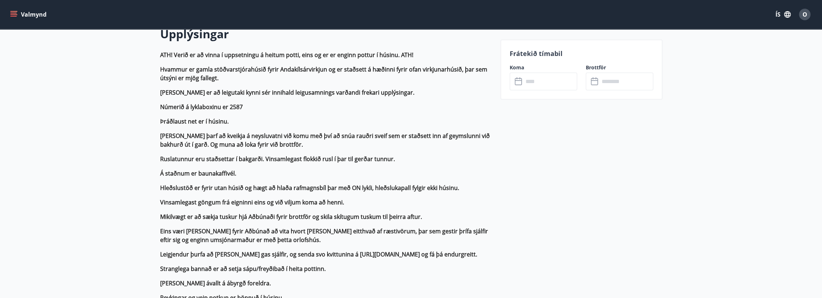  What do you see at coordinates (29, 14) in the screenshot?
I see `button: menu` at bounding box center [29, 14].